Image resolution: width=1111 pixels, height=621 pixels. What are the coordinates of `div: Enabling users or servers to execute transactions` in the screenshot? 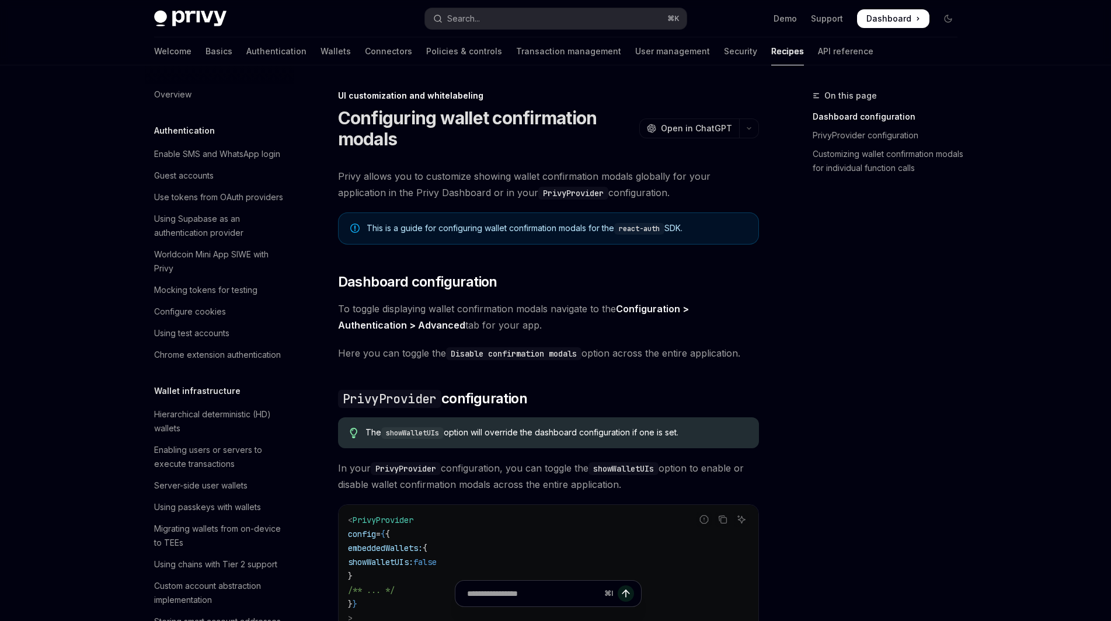 It's located at (221, 457).